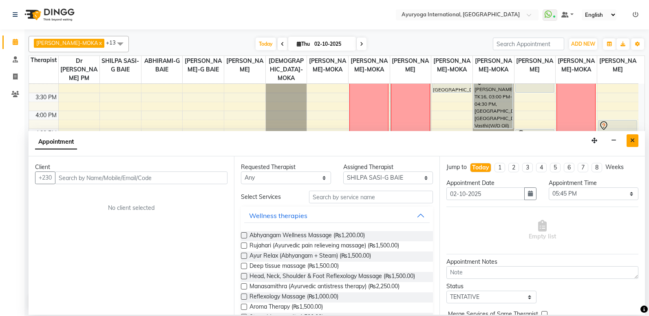  I want to click on span: Ayur Relax (Abhyangam + Steam) (₨1,500.00), so click(310, 256).